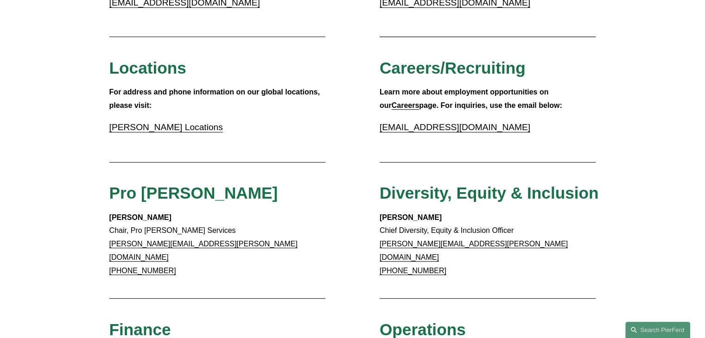 The width and height of the screenshot is (705, 338). I want to click on a: Careers, so click(405, 105).